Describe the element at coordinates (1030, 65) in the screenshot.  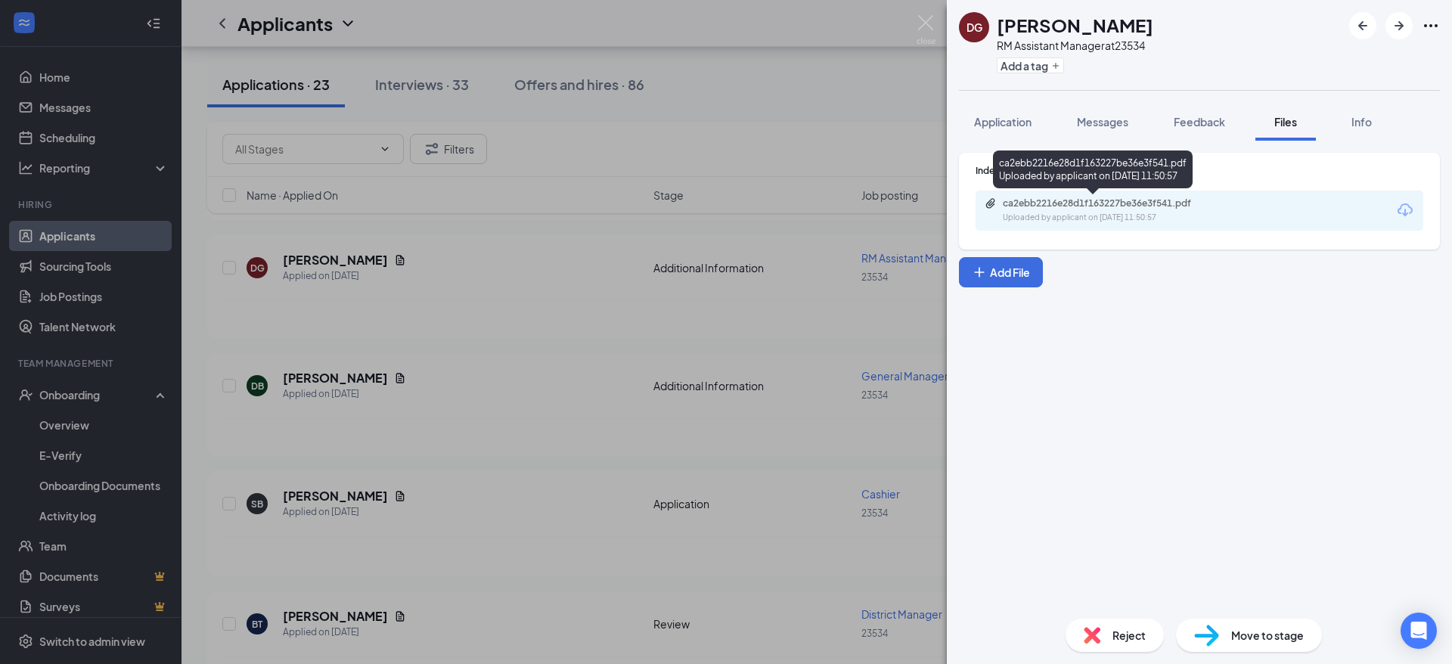
I see `button: PlusAdd a tag` at that location.